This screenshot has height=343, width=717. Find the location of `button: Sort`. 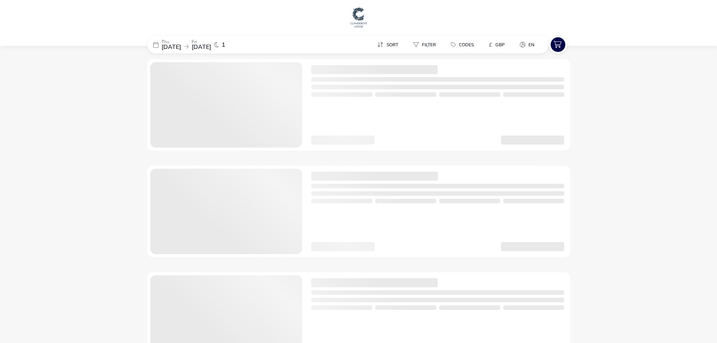

button: Sort is located at coordinates (388, 44).